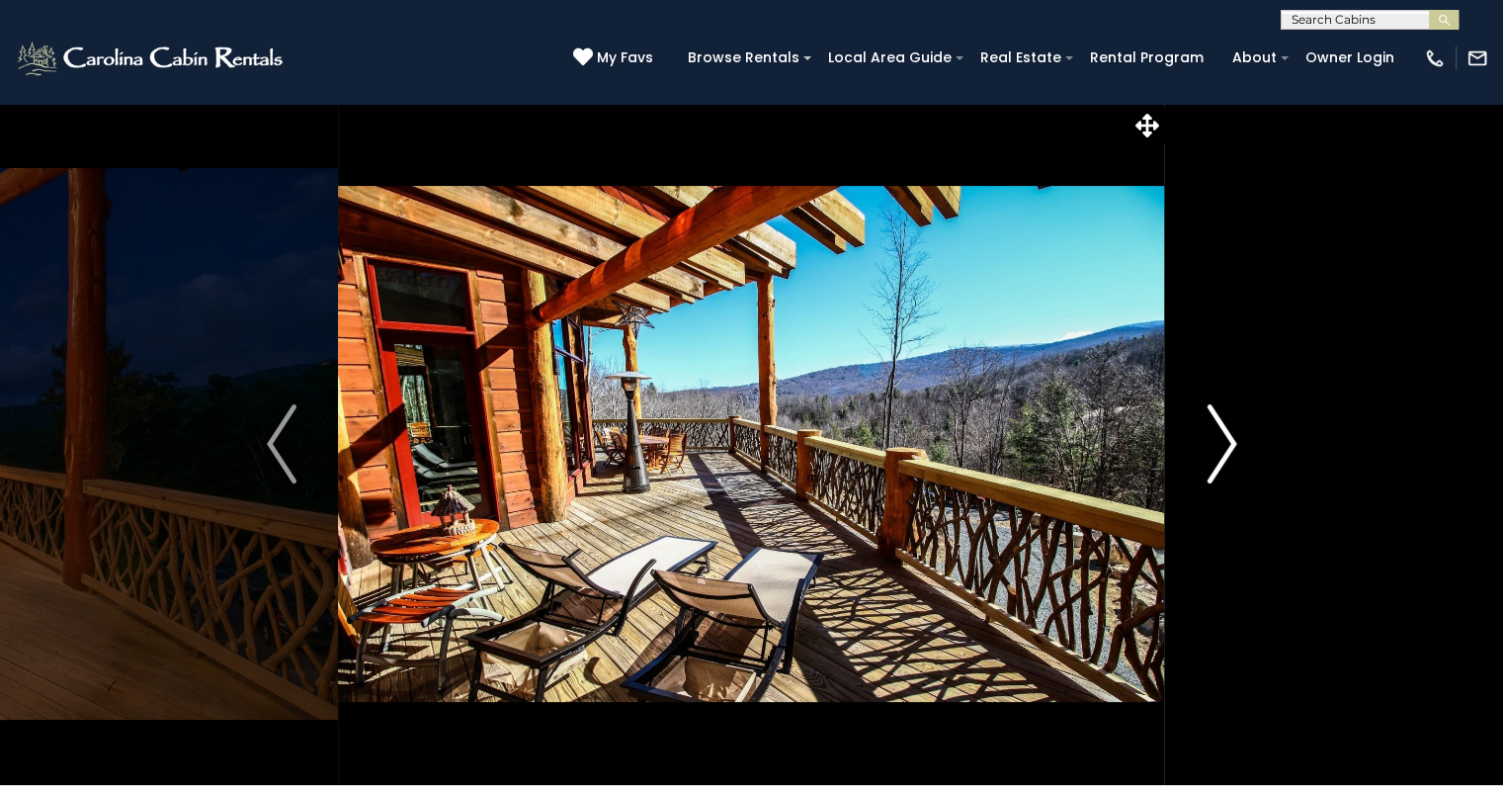 The height and width of the screenshot is (790, 1503). I want to click on span: My Favs, so click(625, 57).